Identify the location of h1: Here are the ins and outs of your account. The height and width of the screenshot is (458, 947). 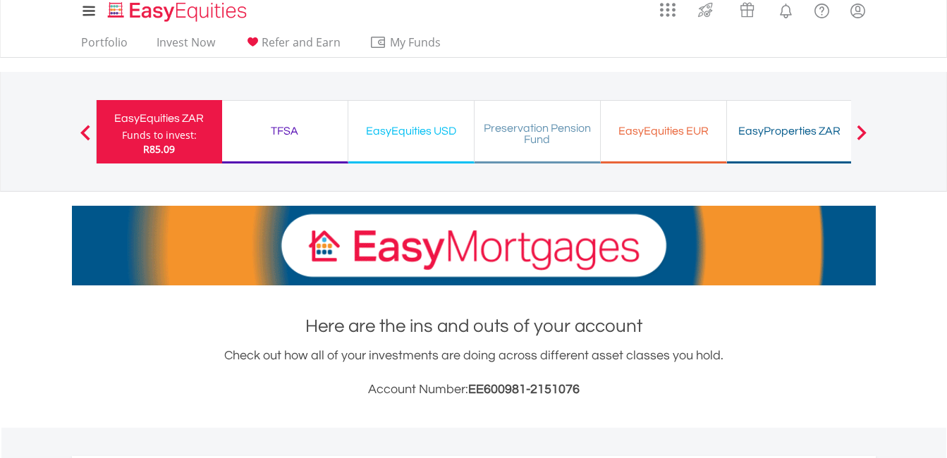
(474, 326).